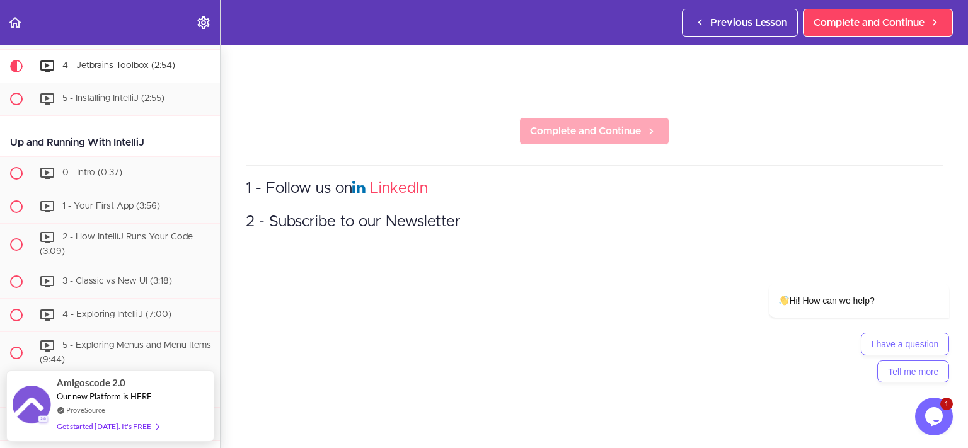 This screenshot has width=968, height=448. What do you see at coordinates (31, 406) in the screenshot?
I see `img: provesource social proof notification image` at bounding box center [31, 406].